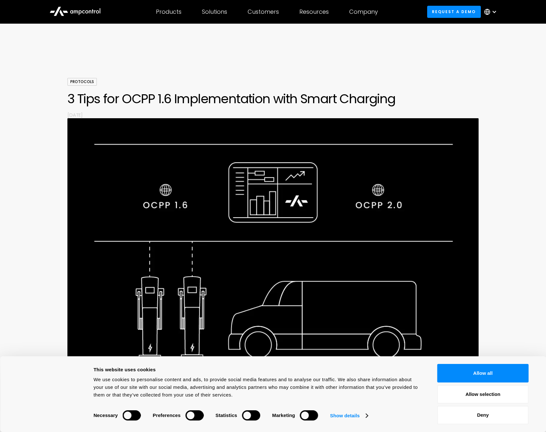  Describe the element at coordinates (258, 388) in the screenshot. I see `div: We use cookies to personalise content and ads, to provide social media features and to analyse ou...` at that location.